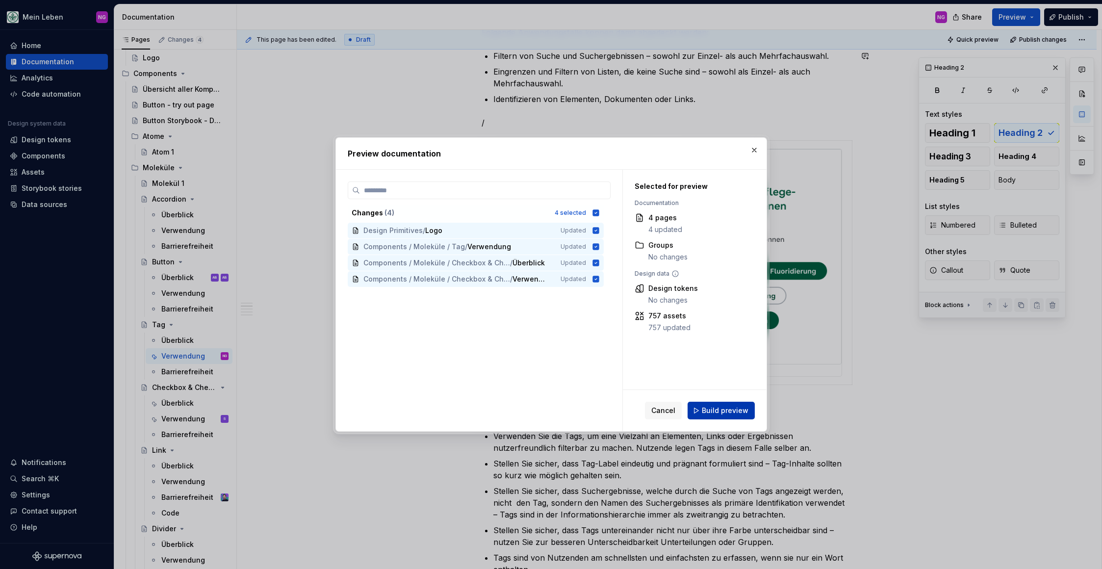 The image size is (1102, 569). Describe the element at coordinates (689, 186) in the screenshot. I see `div: Selected for preview` at that location.